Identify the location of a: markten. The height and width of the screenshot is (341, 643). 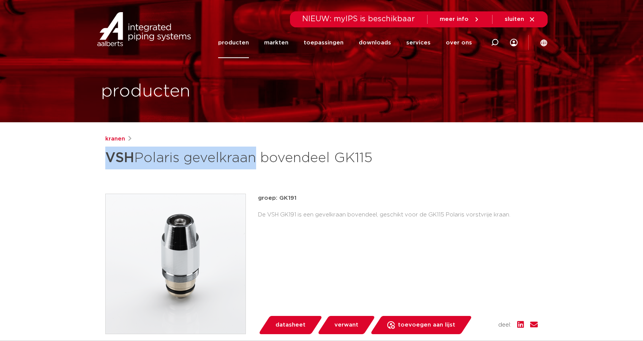
(276, 43).